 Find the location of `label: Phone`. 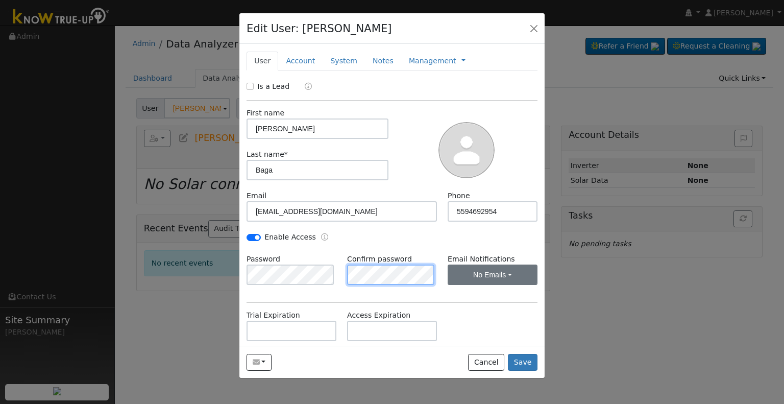

label: Phone is located at coordinates (459, 196).